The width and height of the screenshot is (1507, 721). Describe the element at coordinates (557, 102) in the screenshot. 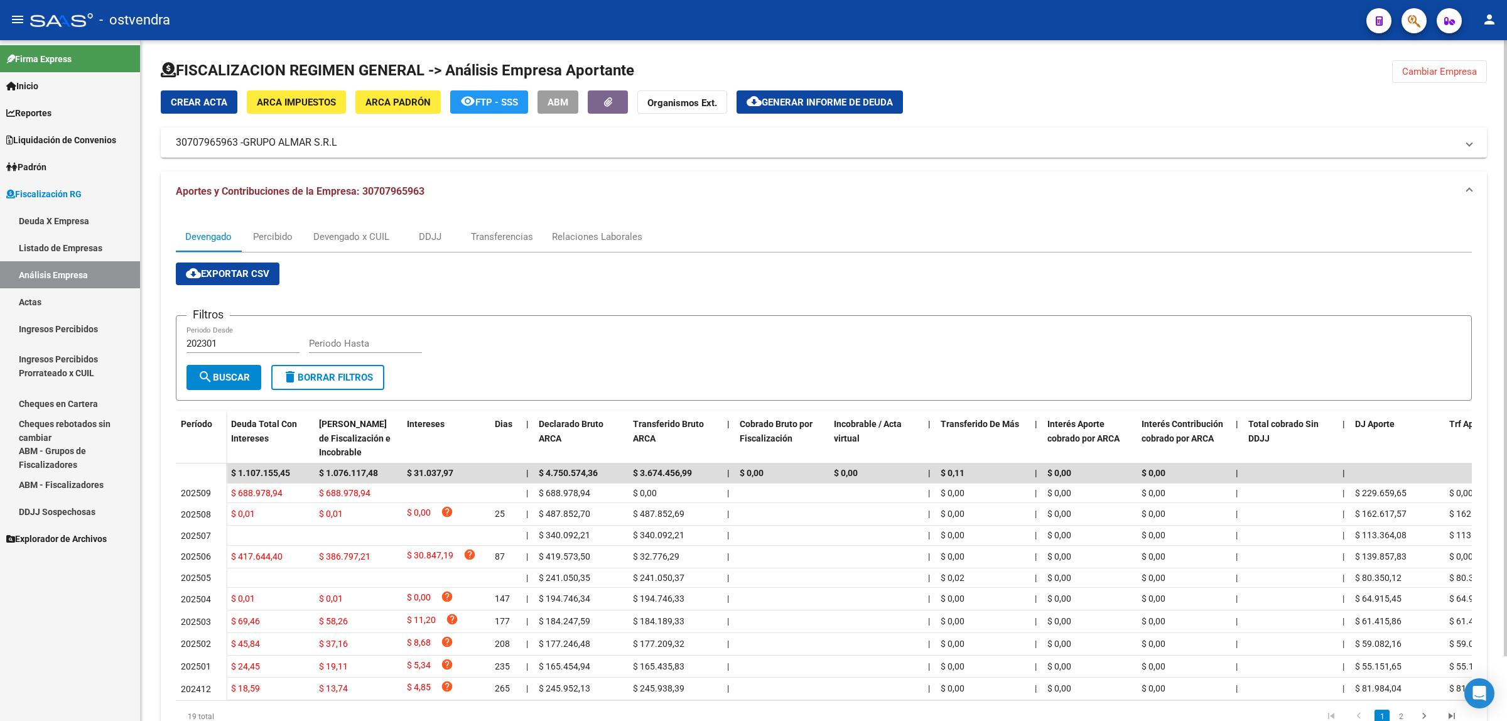

I see `button: ABM` at that location.